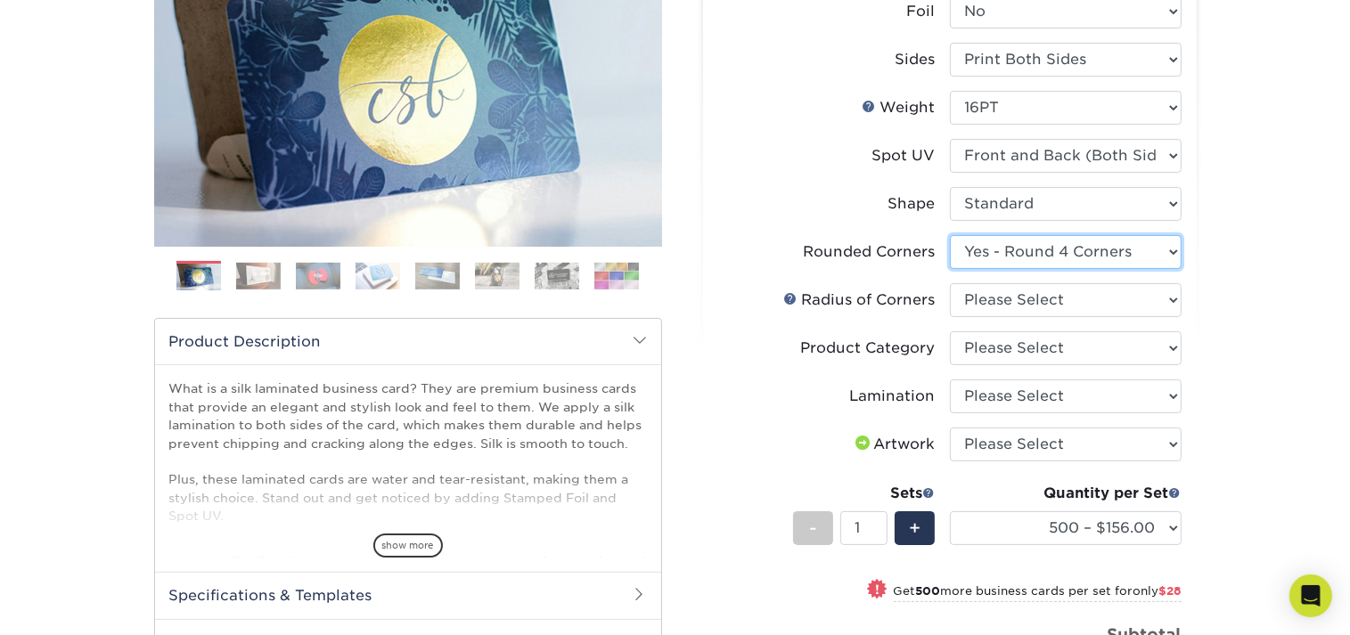 This screenshot has width=1350, height=635. I want to click on div: Spot UV, so click(903, 156).